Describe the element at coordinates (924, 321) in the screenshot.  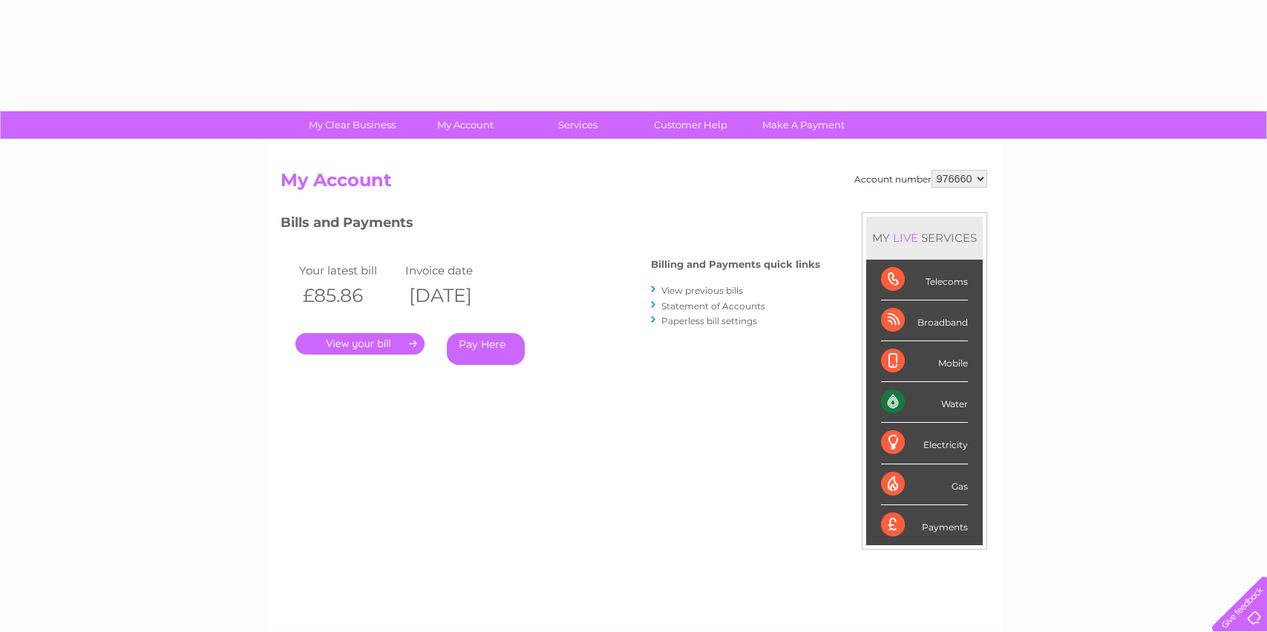
I see `div: Broadband` at that location.